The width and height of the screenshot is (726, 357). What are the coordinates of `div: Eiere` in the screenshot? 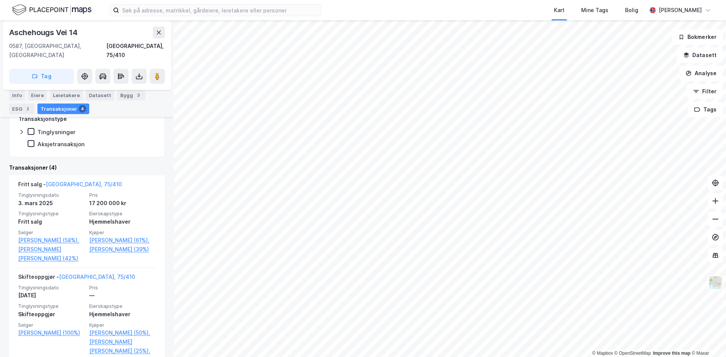 It's located at (37, 95).